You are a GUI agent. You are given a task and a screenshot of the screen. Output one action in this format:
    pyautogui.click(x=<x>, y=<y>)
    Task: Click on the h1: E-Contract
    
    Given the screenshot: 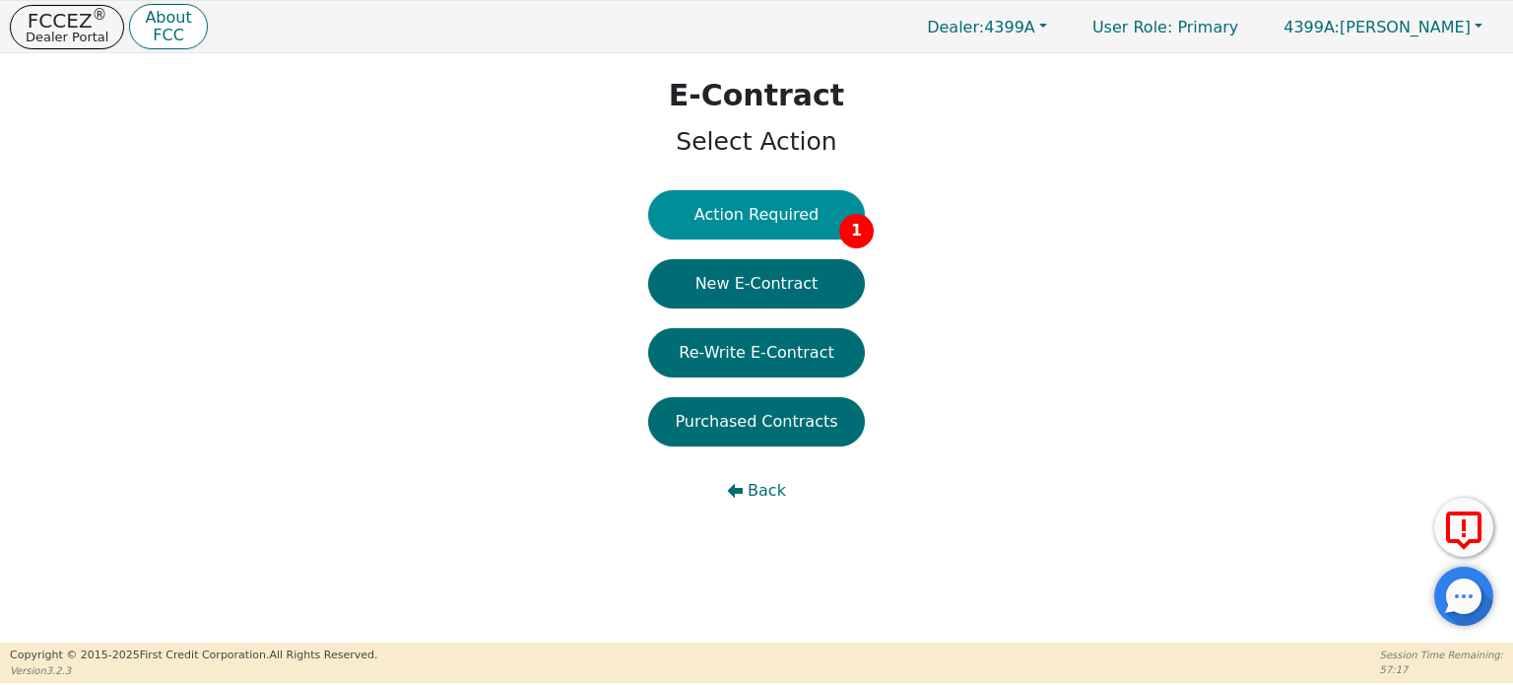 What is the action you would take?
    pyautogui.click(x=757, y=96)
    